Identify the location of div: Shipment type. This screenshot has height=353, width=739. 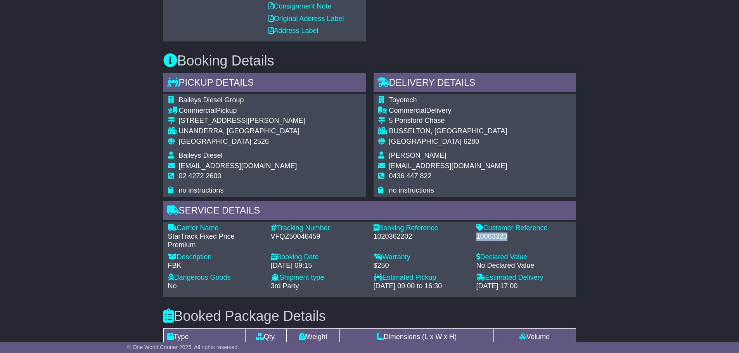
(318, 278).